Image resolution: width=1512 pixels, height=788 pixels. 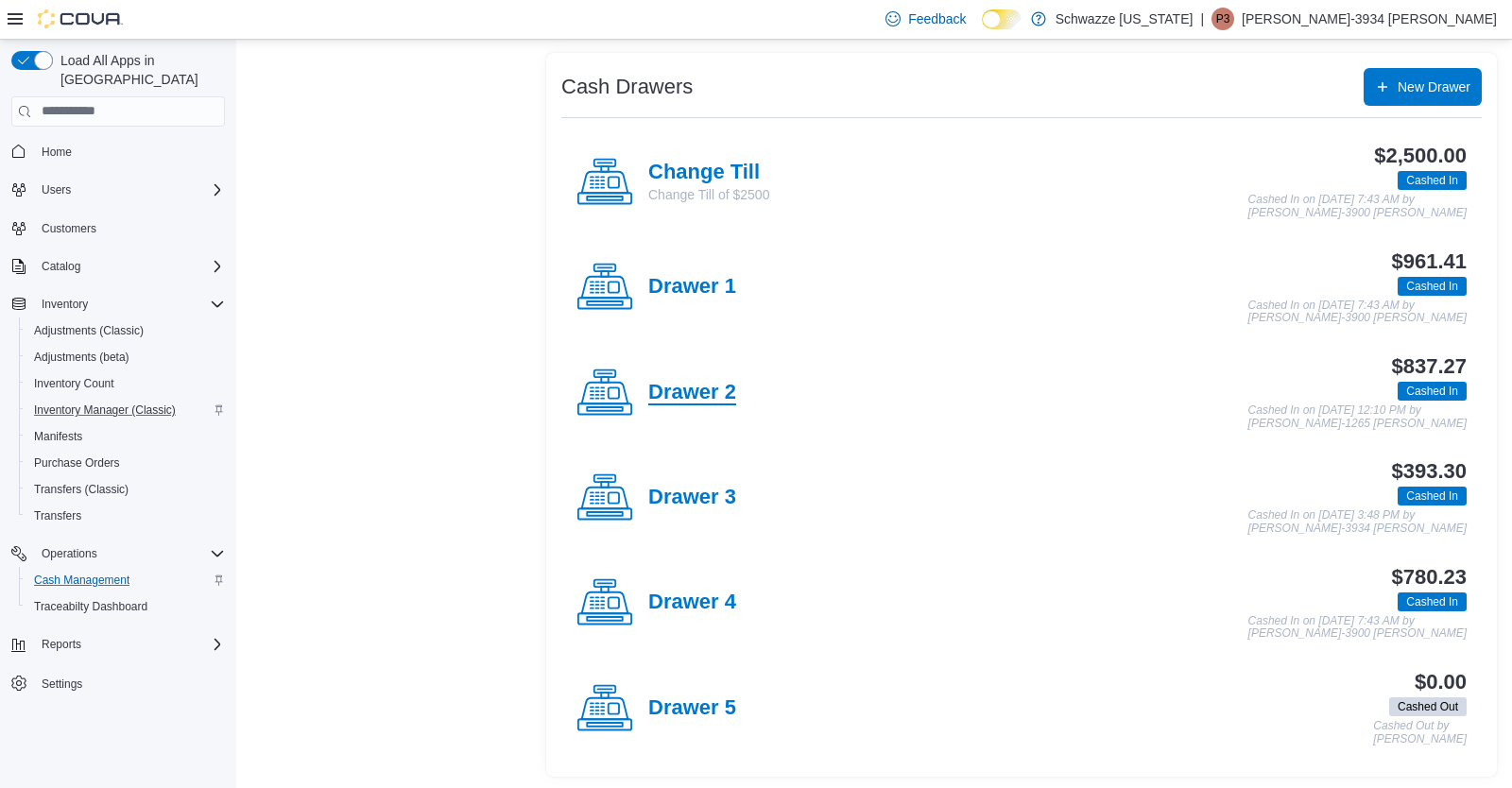 I want to click on span: Inventory Count, so click(x=125, y=383).